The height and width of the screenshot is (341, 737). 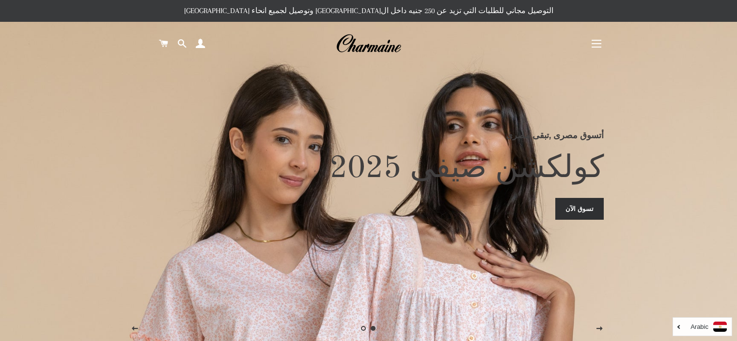 What do you see at coordinates (135, 329) in the screenshot?
I see `button: الصفحه السابقة` at bounding box center [135, 329].